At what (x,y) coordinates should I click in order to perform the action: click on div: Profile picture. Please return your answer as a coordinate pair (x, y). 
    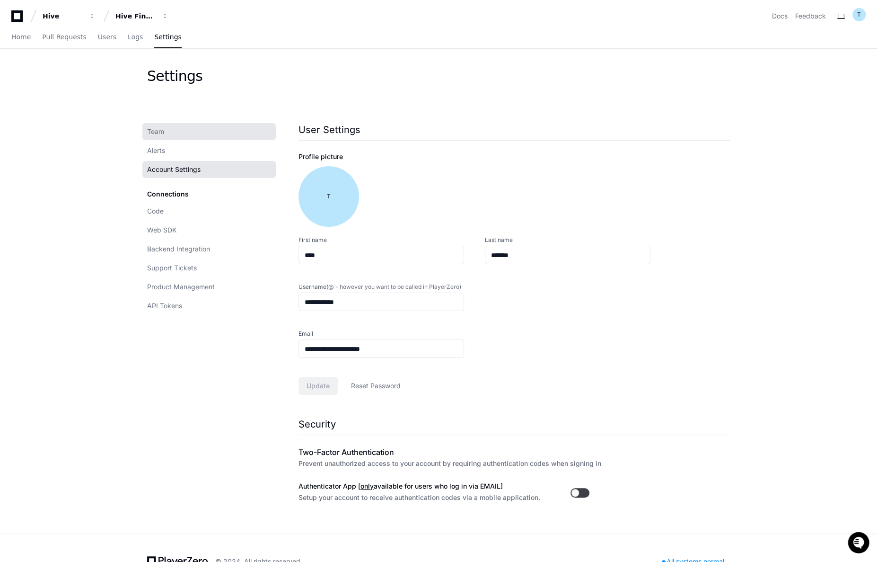
    Looking at the image, I should click on (514, 157).